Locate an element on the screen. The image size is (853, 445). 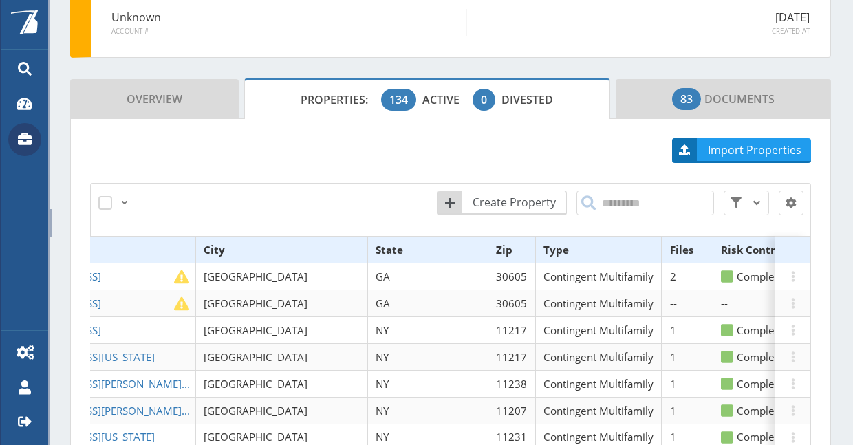
span: 134 is located at coordinates (398, 100).